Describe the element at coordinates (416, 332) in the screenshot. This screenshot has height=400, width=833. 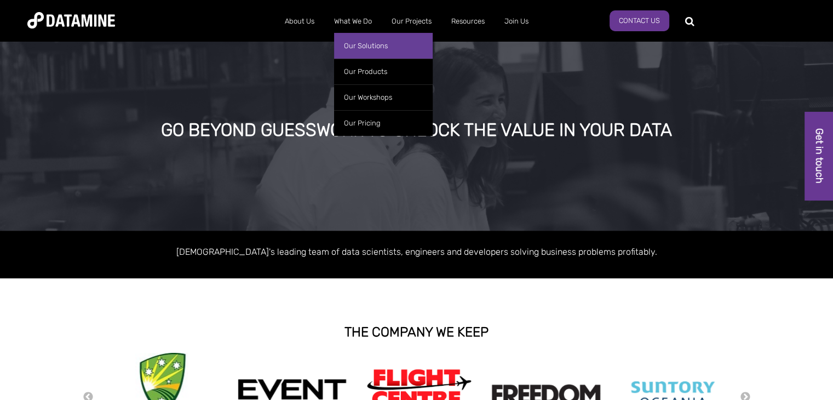
I see `strong: THE COMPANY WE KEEP` at that location.